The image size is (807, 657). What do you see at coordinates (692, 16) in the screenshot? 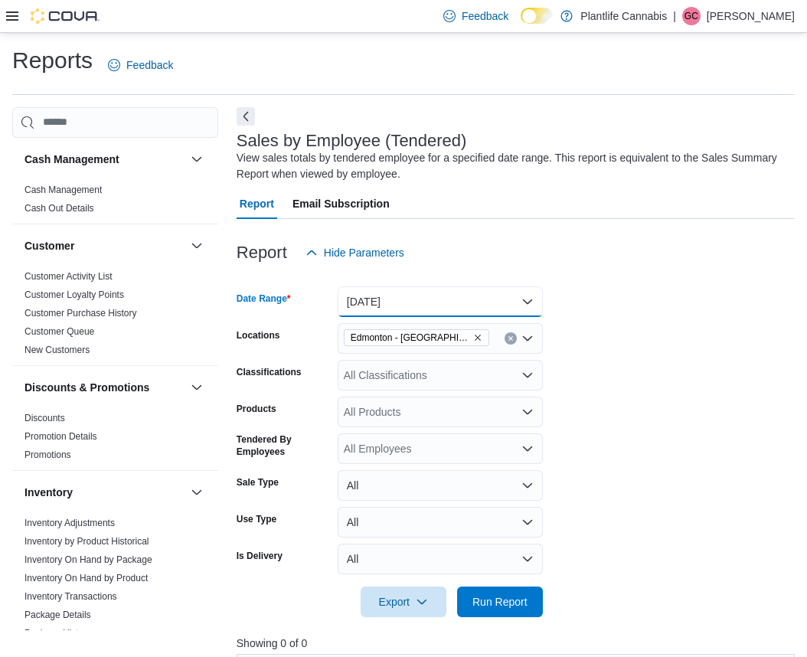
I see `div: Gerry Craig` at bounding box center [692, 16].